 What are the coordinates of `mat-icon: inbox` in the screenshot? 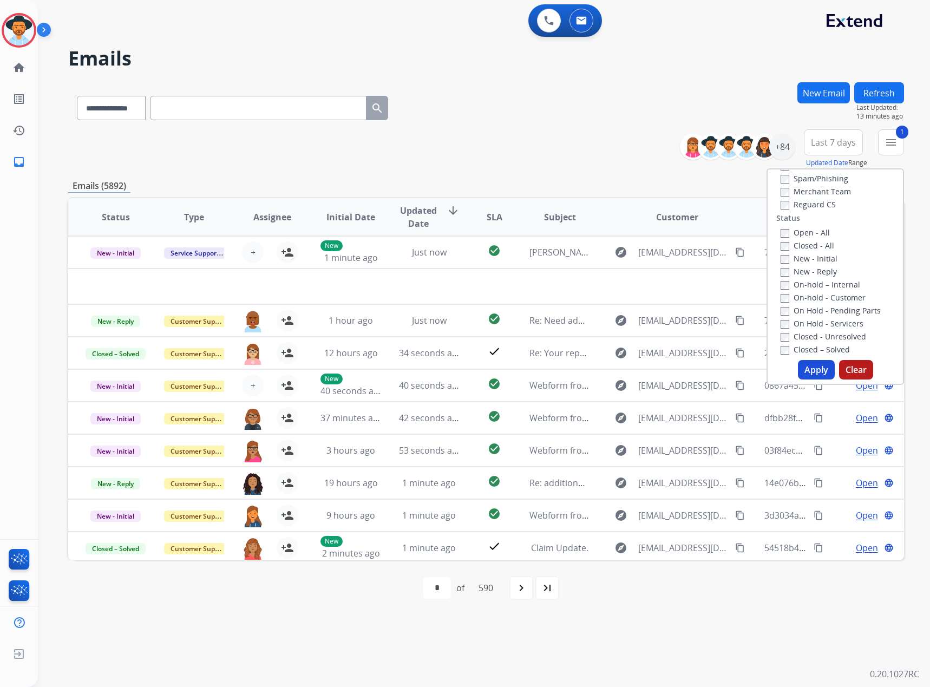 It's located at (19, 162).